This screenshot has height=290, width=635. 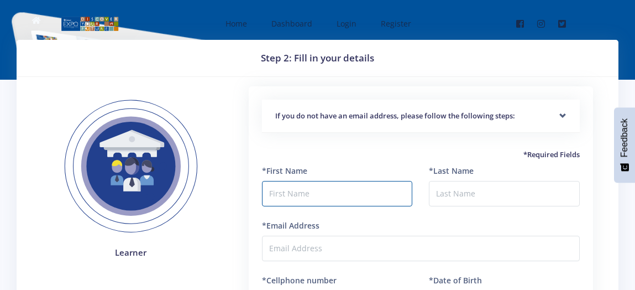 I want to click on a: Login, so click(x=346, y=23).